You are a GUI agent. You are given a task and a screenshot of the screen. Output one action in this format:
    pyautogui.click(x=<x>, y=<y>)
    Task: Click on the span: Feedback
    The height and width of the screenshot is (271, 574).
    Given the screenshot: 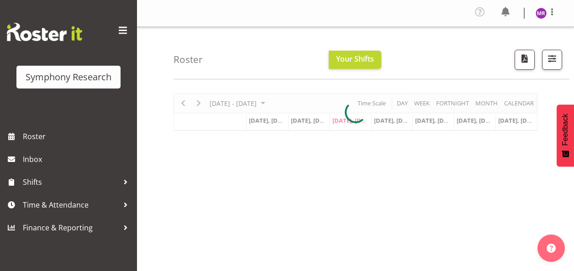 What is the action you would take?
    pyautogui.click(x=565, y=130)
    